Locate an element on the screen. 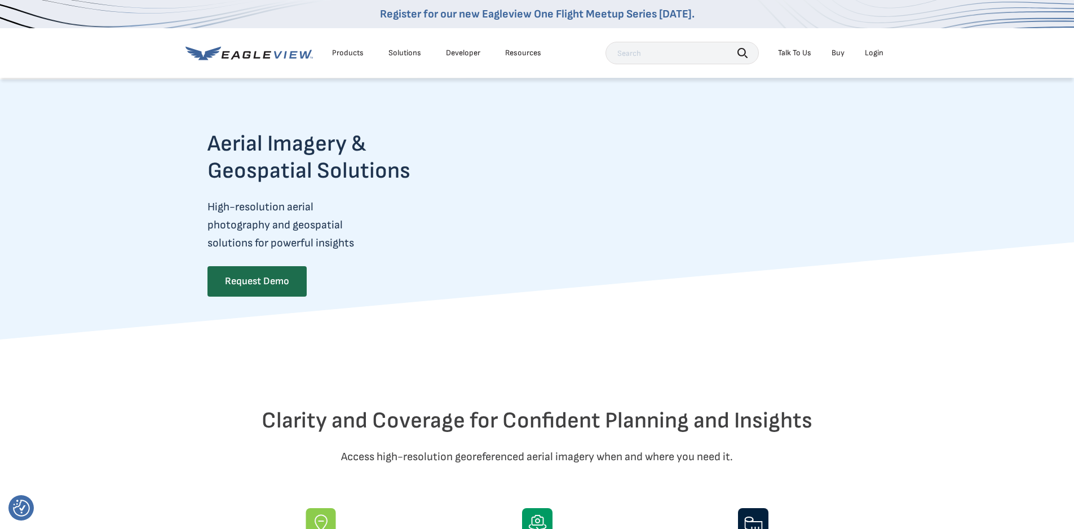 The image size is (1074, 529). div: Products is located at coordinates (348, 53).